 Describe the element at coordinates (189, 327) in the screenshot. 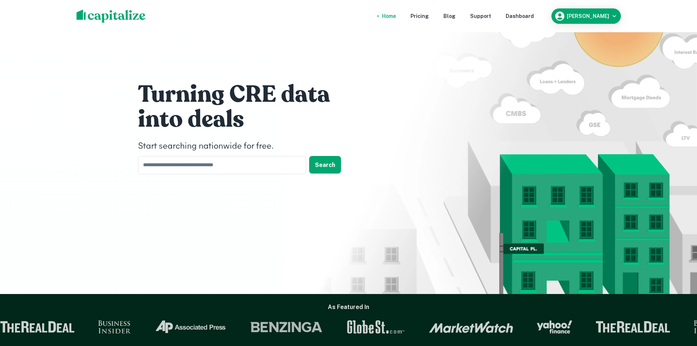

I see `img: Associated Press` at that location.